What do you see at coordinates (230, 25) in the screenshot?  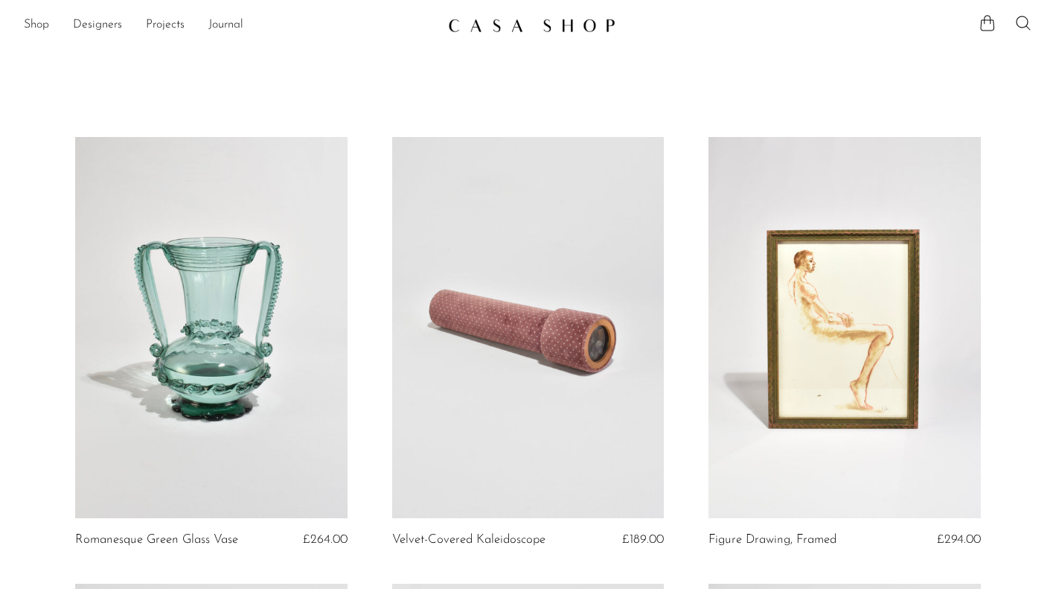 I see `nav: Desktop navigation` at bounding box center [230, 25].